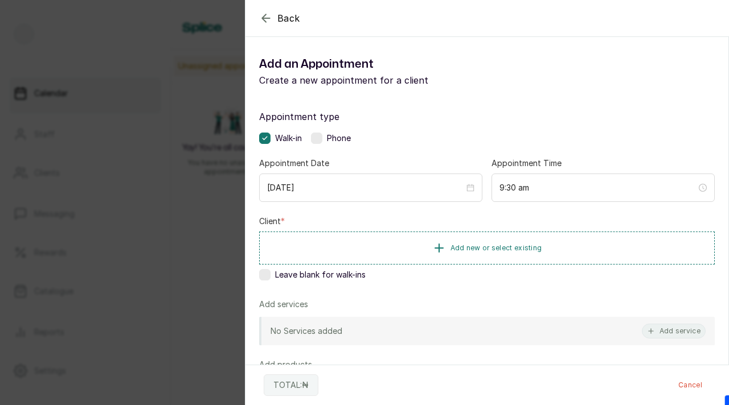  I want to click on span: Leave blank for walk-ins, so click(320, 275).